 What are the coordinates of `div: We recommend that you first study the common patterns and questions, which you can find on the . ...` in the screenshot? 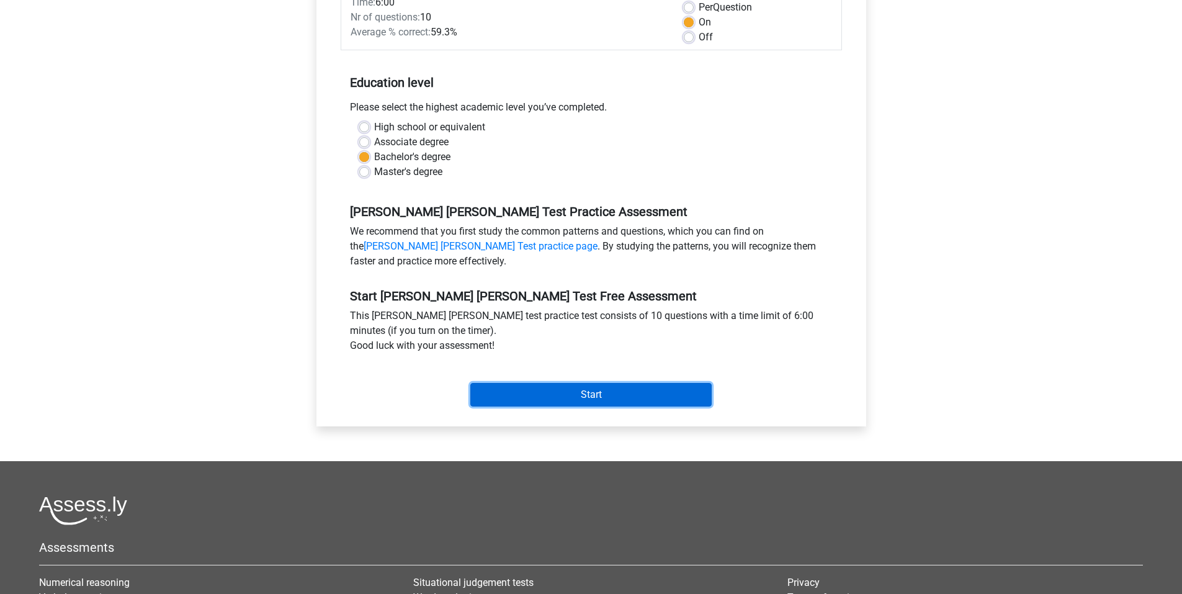 It's located at (591, 249).